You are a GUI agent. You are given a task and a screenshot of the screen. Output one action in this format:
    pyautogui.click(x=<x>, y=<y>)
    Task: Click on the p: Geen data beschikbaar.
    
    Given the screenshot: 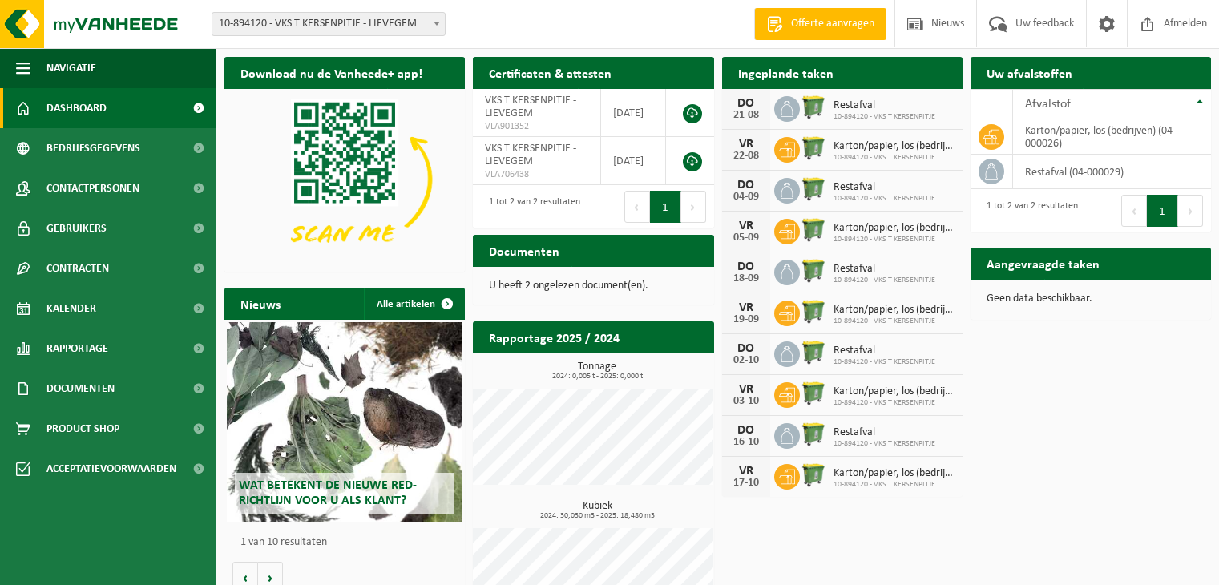 What is the action you would take?
    pyautogui.click(x=1091, y=299)
    